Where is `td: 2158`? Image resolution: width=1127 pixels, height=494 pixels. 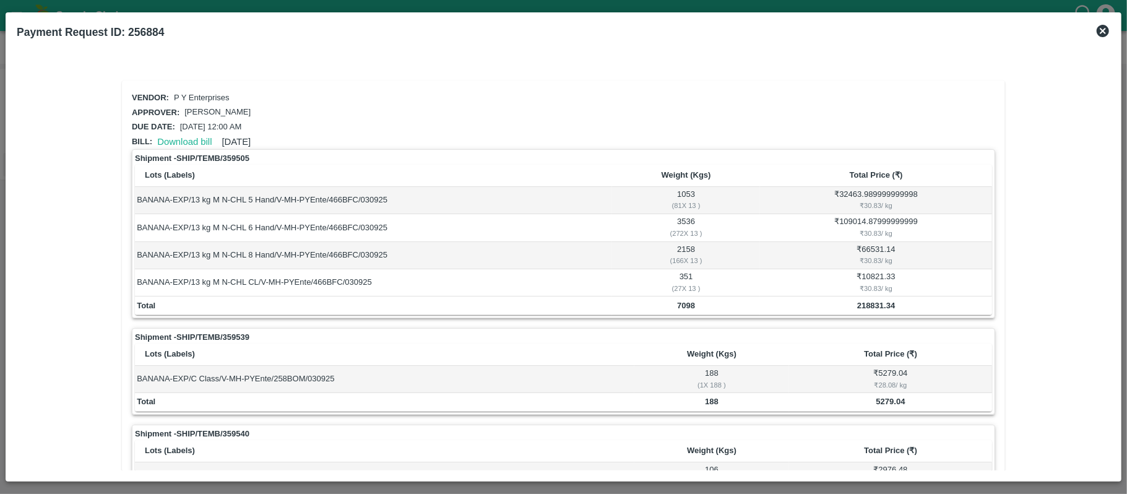
td: 2158 is located at coordinates (686, 256).